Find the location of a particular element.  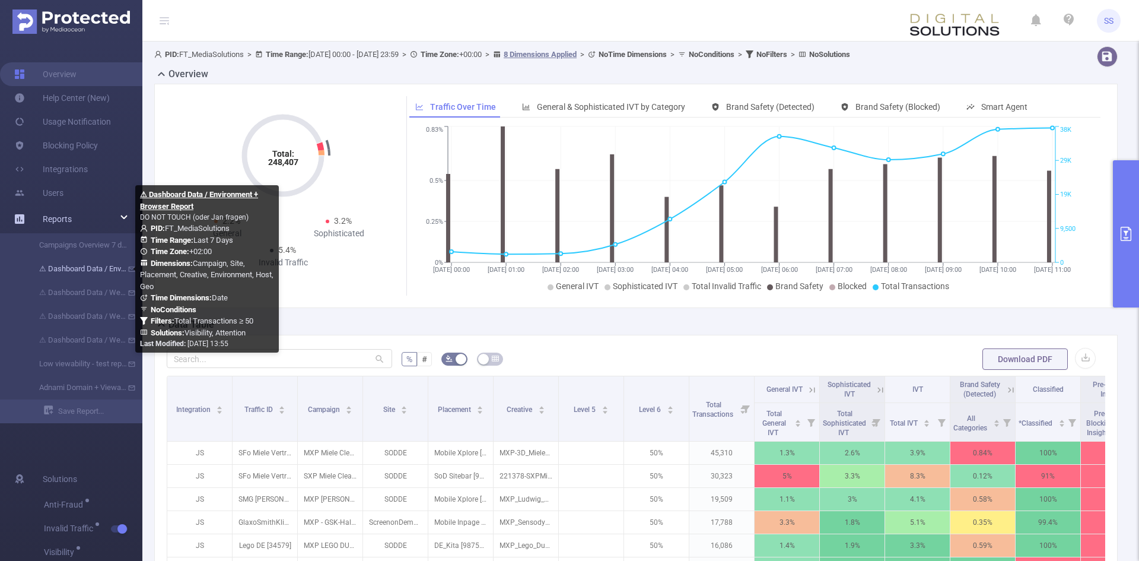

button: Download PDF is located at coordinates (1025, 359).